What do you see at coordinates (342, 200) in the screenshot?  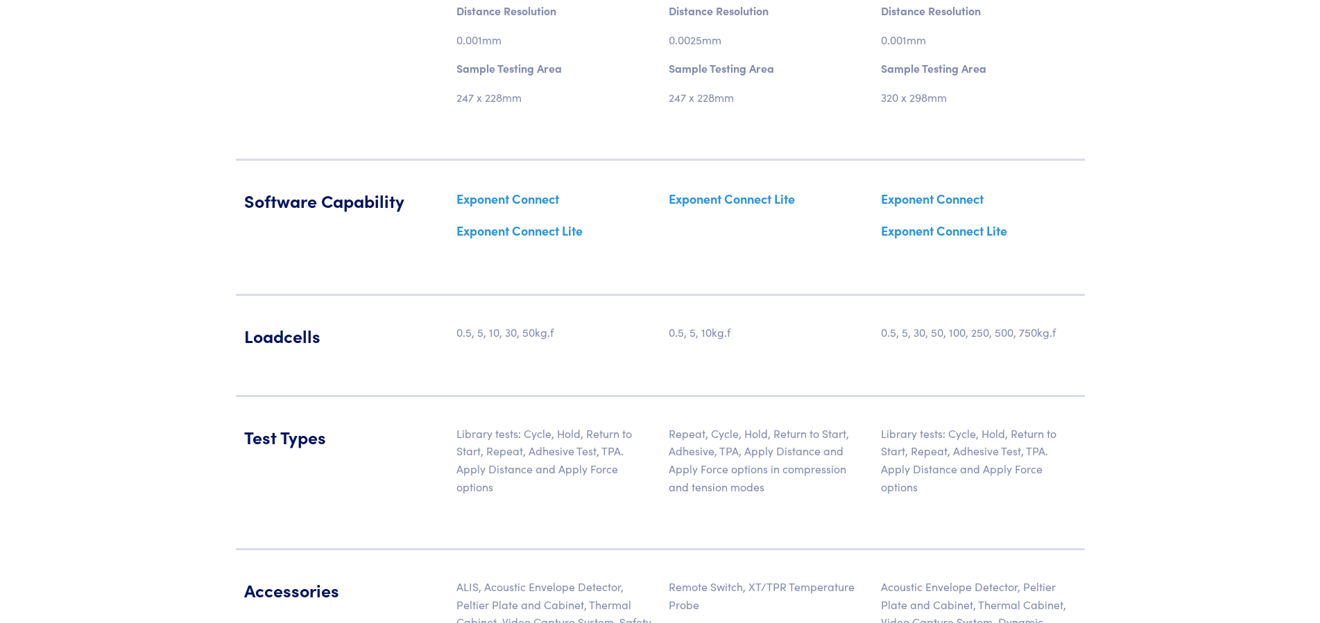 I see `h5: Software Capability` at bounding box center [342, 200].